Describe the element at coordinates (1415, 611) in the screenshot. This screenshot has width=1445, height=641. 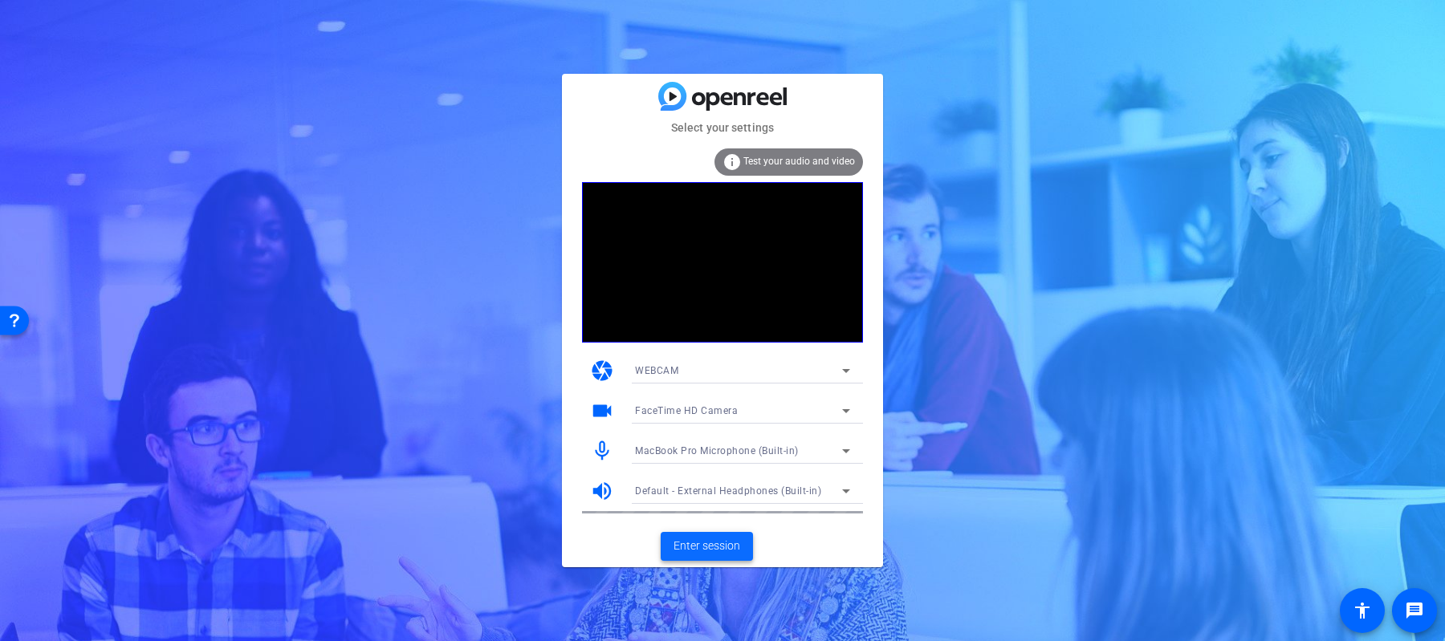
I see `mat-icon: message` at that location.